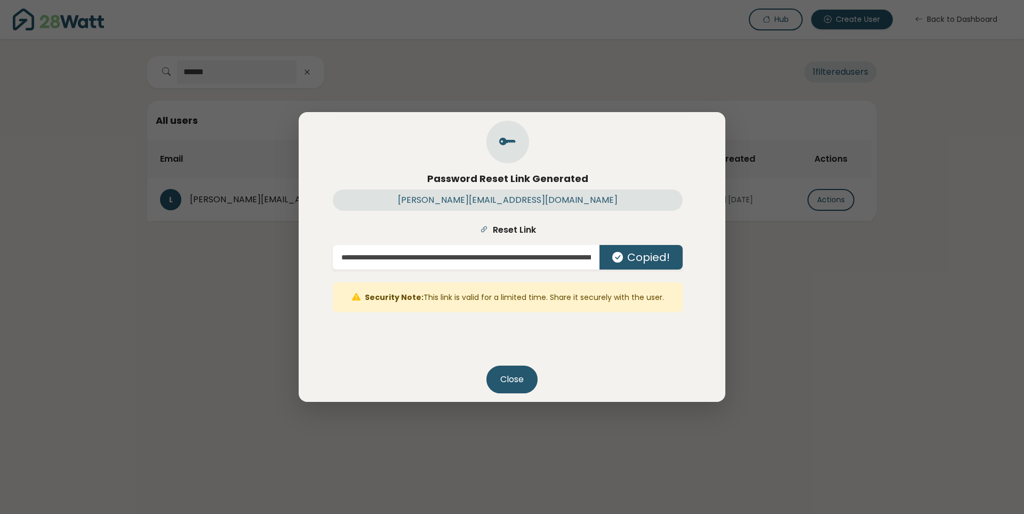 Image resolution: width=1024 pixels, height=514 pixels. What do you see at coordinates (508, 178) in the screenshot?
I see `h5: Password Reset Link Generated` at bounding box center [508, 178].